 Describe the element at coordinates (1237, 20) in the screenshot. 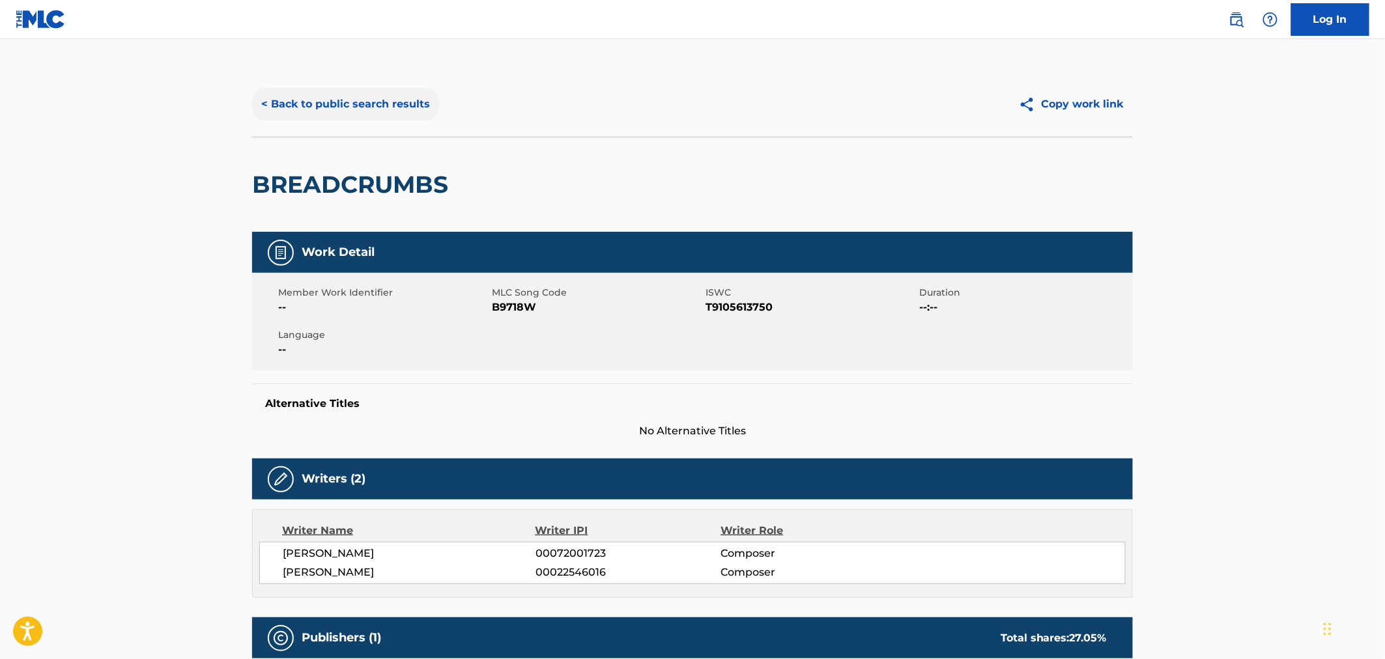

I see `img: search` at that location.